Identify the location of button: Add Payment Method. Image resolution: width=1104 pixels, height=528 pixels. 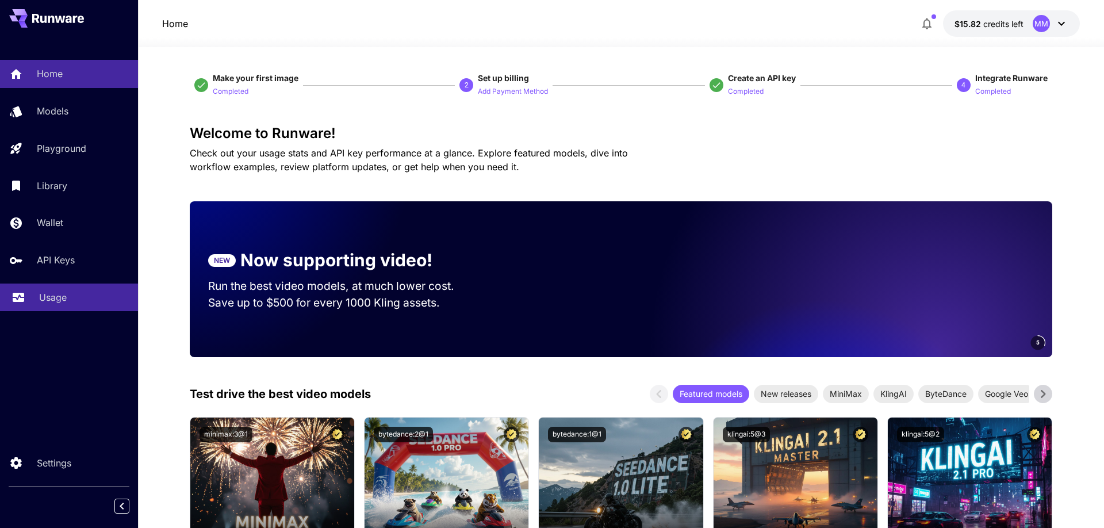
(513, 91).